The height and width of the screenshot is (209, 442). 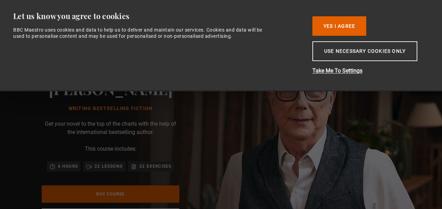 What do you see at coordinates (155, 167) in the screenshot?
I see `p: 32 exercises` at bounding box center [155, 167].